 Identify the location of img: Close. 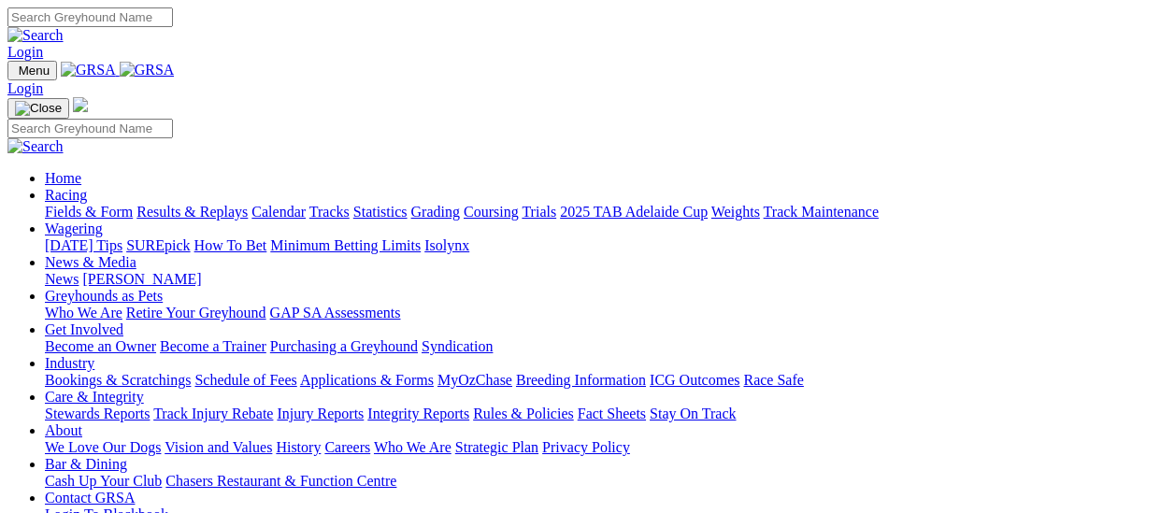
(38, 108).